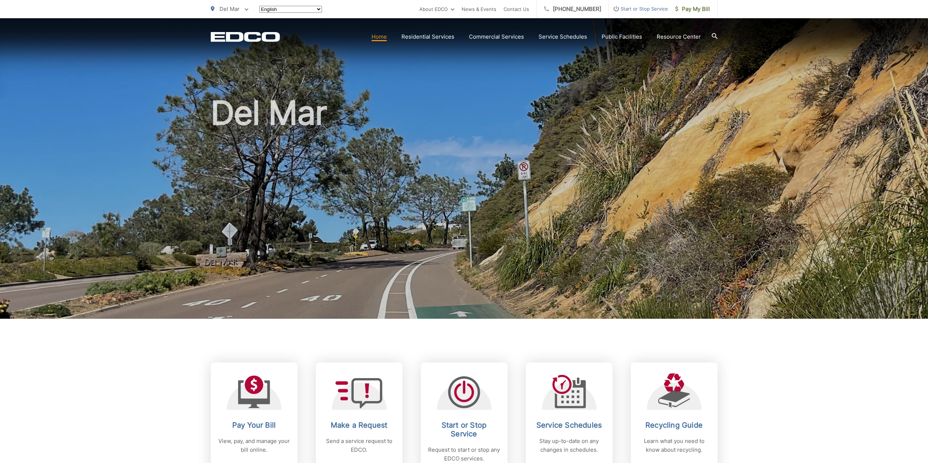 This screenshot has height=463, width=928. I want to click on span: Del Mar, so click(229, 9).